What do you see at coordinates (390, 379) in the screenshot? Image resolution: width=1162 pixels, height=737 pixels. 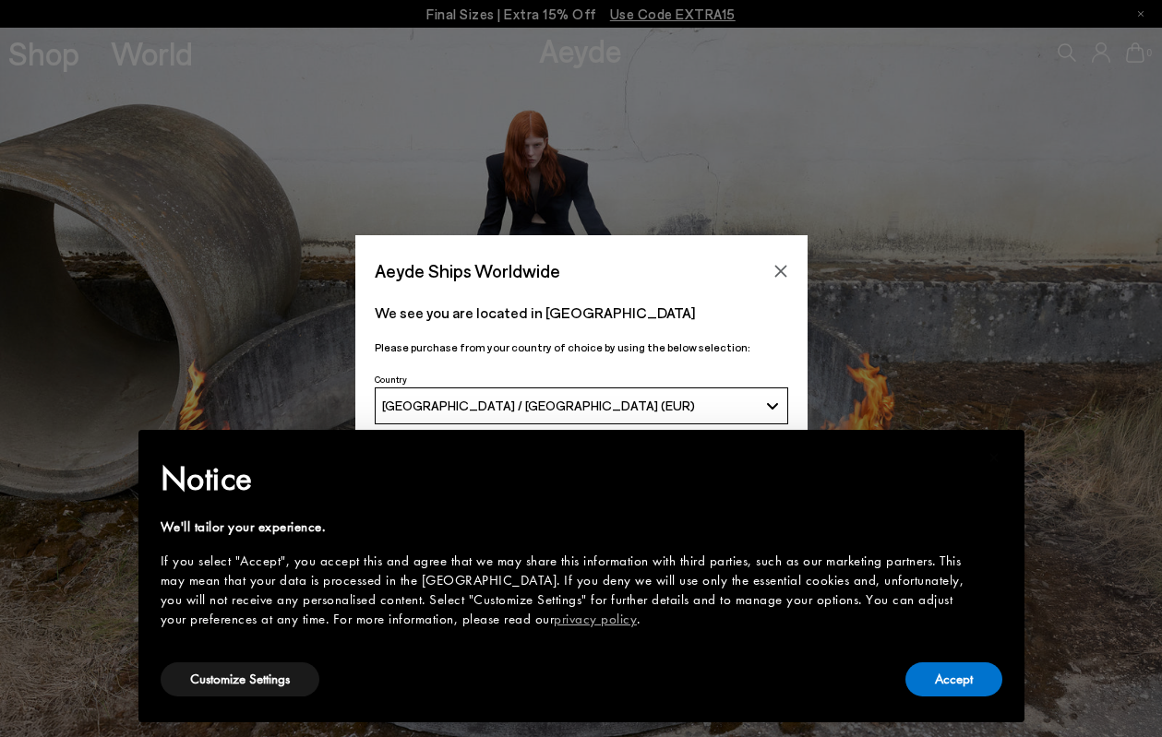 I see `span: Country` at bounding box center [390, 379].